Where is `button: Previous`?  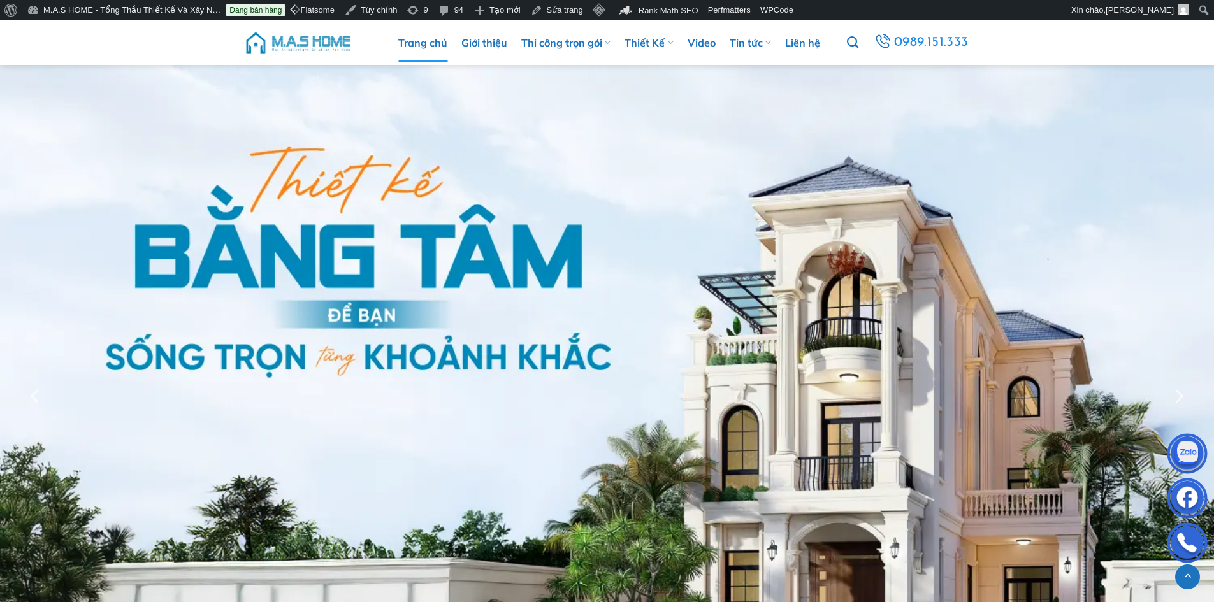 button: Previous is located at coordinates (36, 396).